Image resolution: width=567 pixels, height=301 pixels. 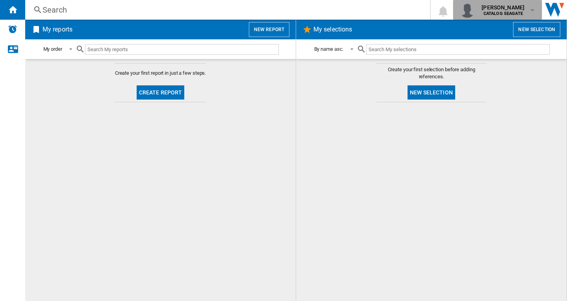 What do you see at coordinates (53, 49) in the screenshot?
I see `div: My order` at bounding box center [53, 49].